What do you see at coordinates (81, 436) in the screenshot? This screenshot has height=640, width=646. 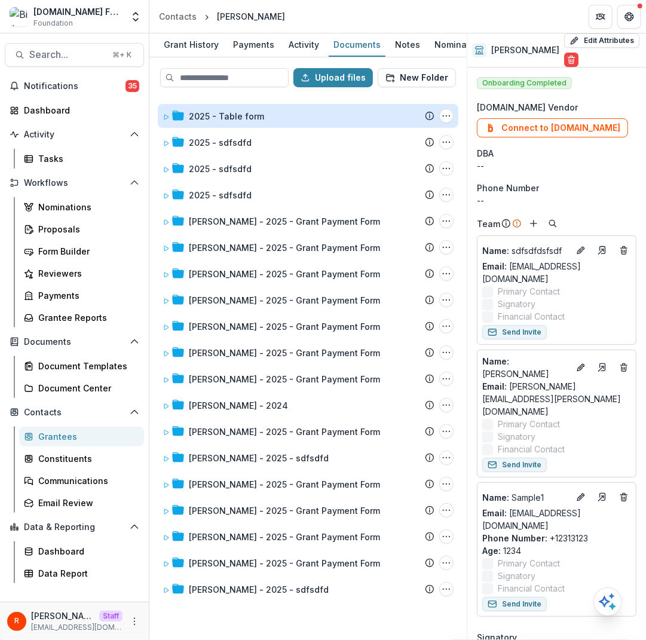 I see `a: Grantees` at bounding box center [81, 436].